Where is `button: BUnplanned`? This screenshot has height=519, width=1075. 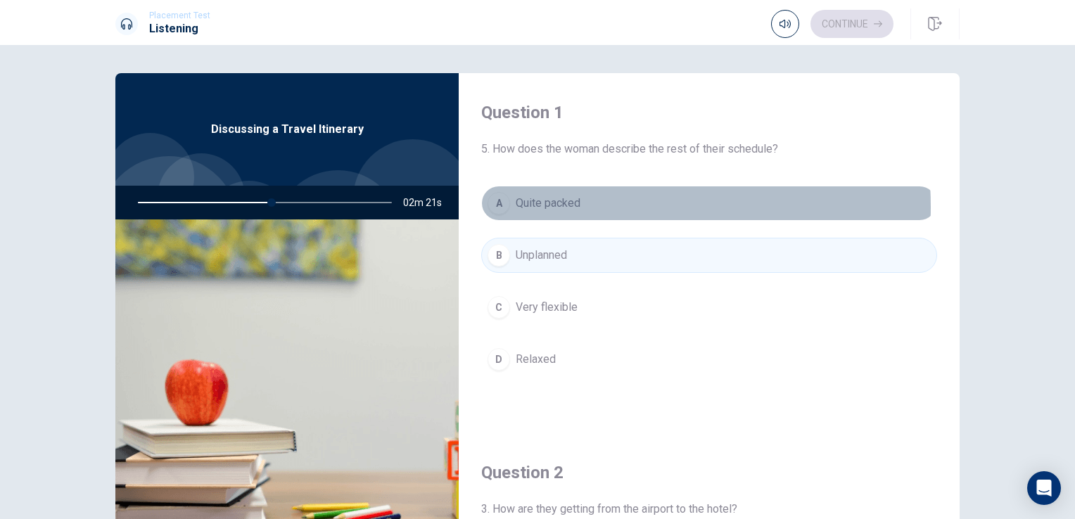 button: BUnplanned is located at coordinates (709, 255).